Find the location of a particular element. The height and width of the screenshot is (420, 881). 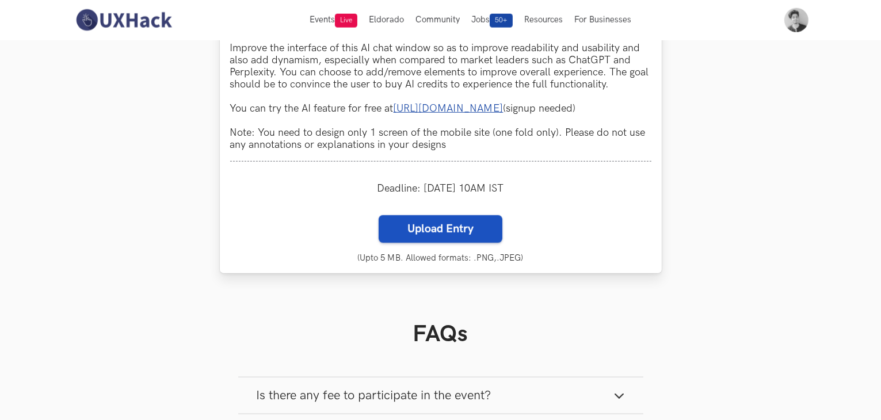

span: Live is located at coordinates (346, 21).